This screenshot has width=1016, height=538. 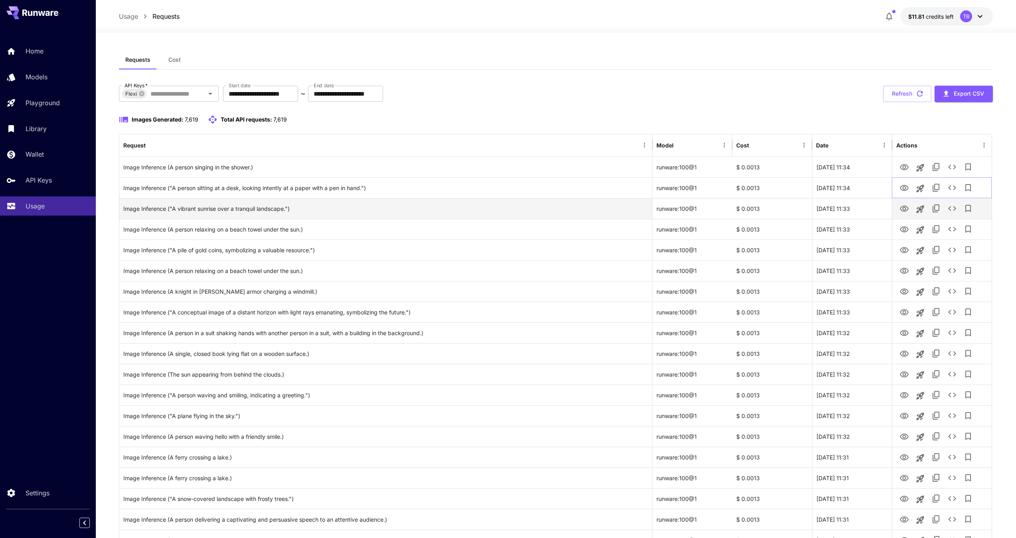 What do you see at coordinates (134, 94) in the screenshot?
I see `div: Flexi` at bounding box center [134, 94].